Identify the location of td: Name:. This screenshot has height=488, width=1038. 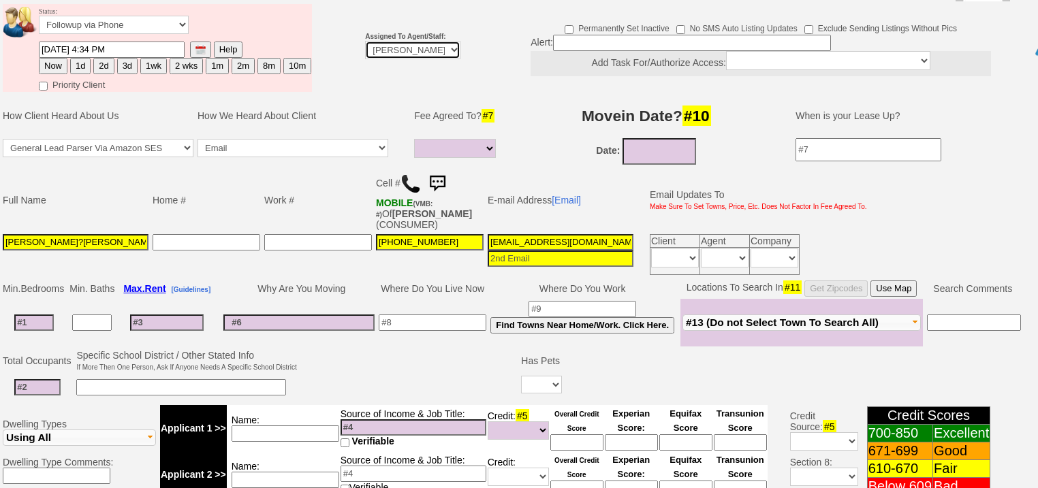
(283, 428).